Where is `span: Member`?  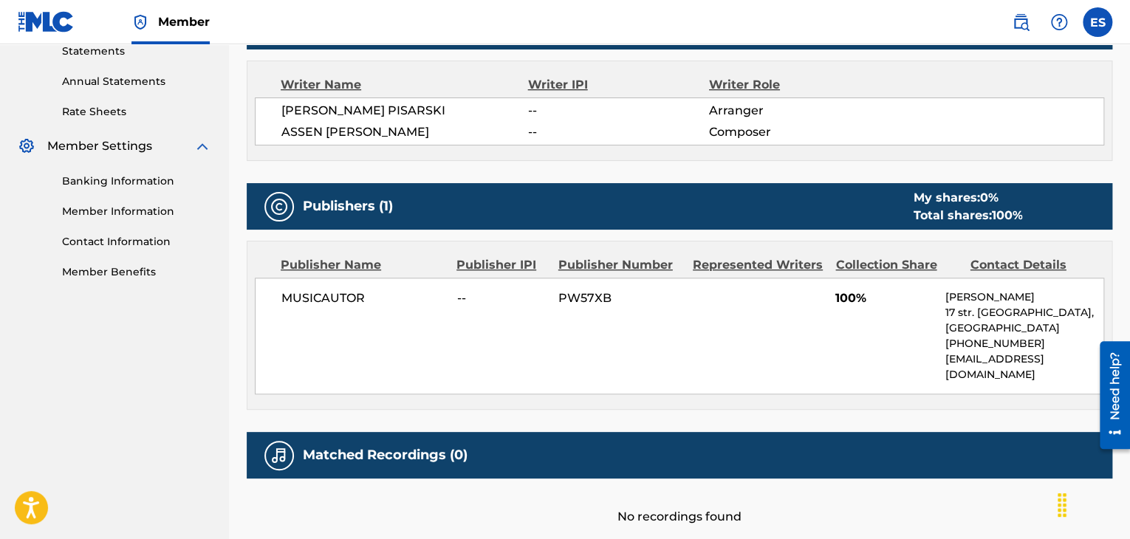 span: Member is located at coordinates (184, 21).